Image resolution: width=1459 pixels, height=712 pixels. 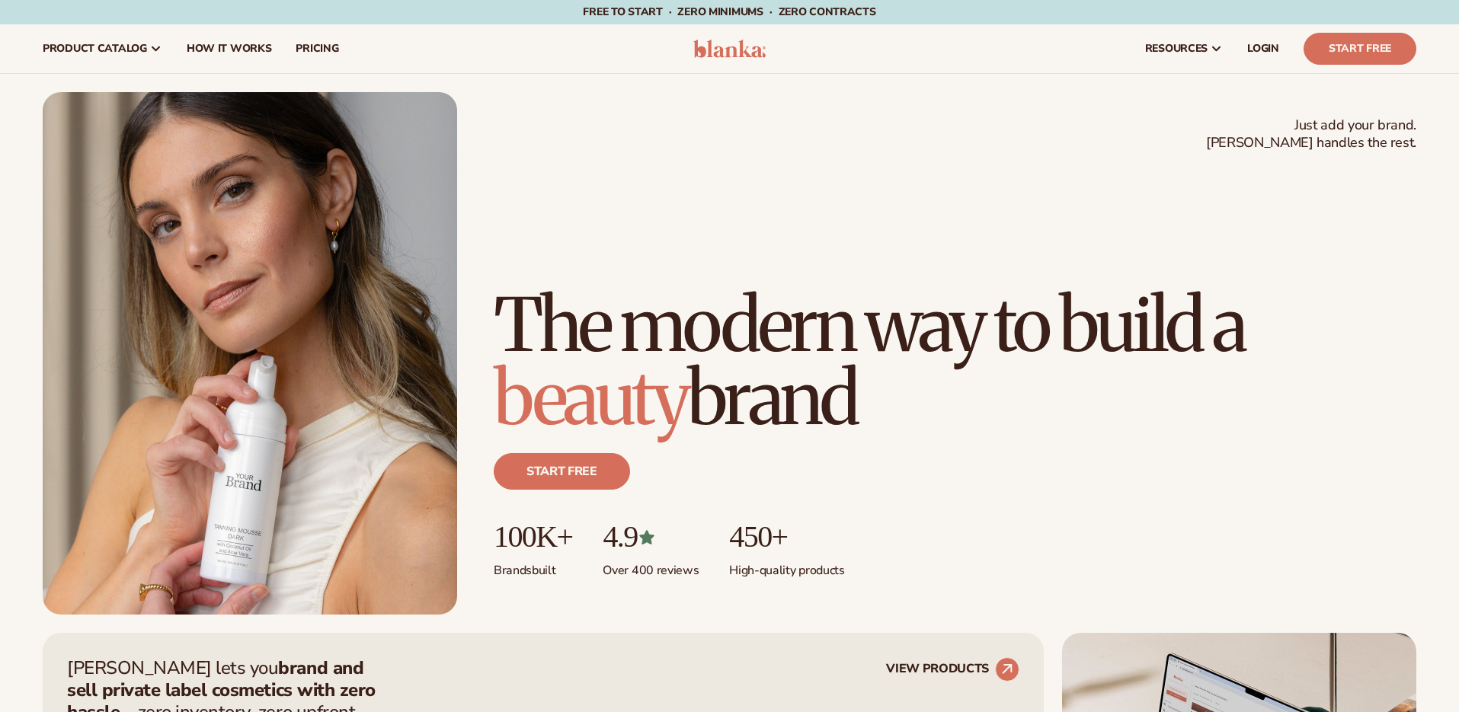 I want to click on a: VIEW PRODUCTS, so click(x=952, y=670).